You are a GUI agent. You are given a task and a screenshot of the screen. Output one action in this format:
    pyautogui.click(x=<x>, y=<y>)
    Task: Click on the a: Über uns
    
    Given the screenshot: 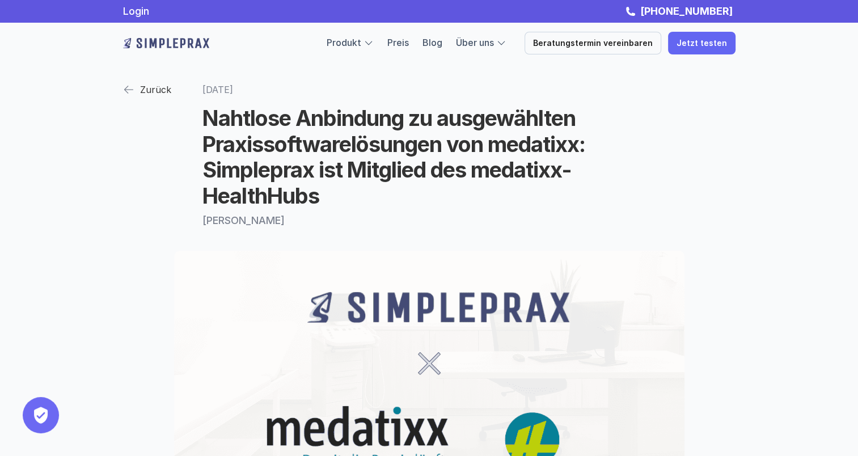 What is the action you would take?
    pyautogui.click(x=475, y=43)
    